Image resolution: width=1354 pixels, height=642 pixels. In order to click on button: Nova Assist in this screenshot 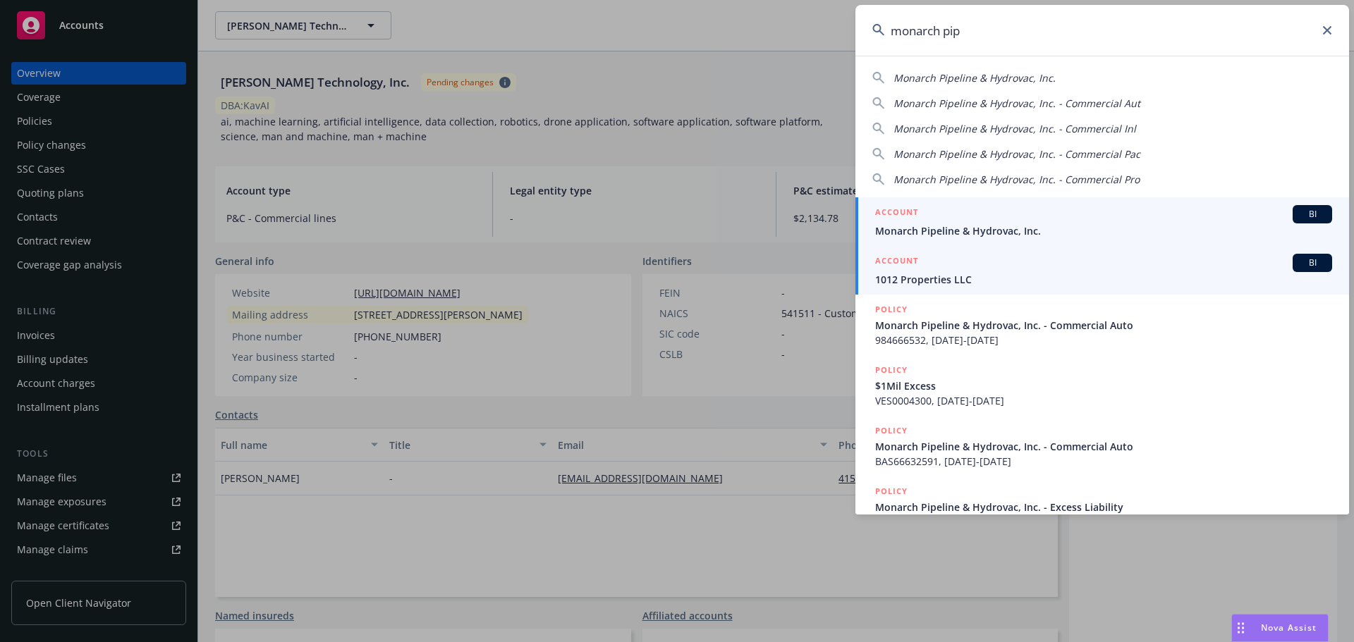, I will do `click(1280, 628)`.